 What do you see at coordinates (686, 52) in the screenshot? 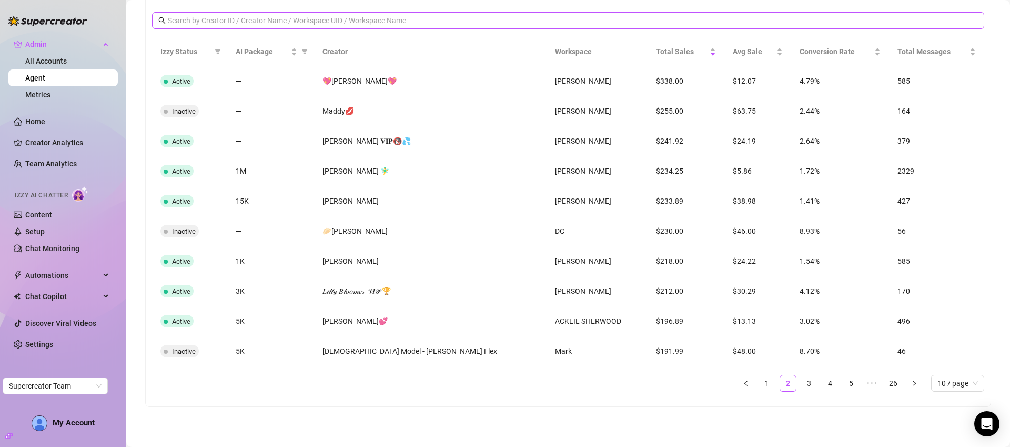
I see `th: Total Sales` at bounding box center [686, 52].